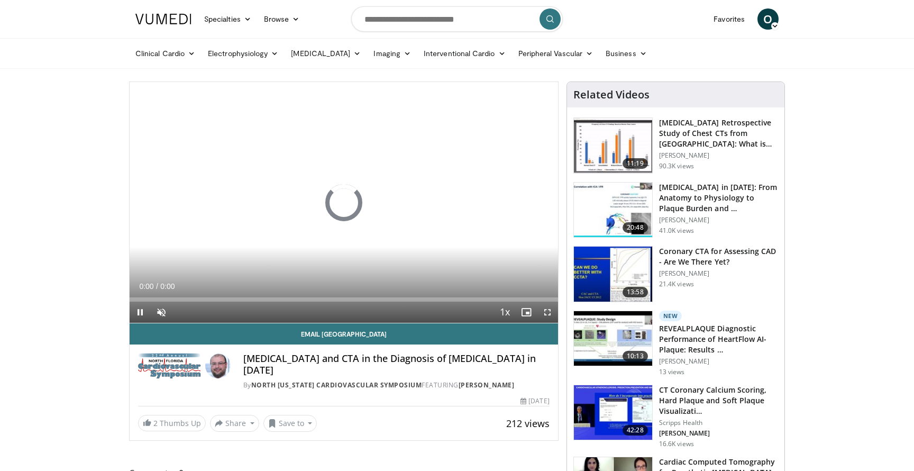  What do you see at coordinates (396, 385) in the screenshot?
I see `div: By FEATURING` at bounding box center [396, 385].